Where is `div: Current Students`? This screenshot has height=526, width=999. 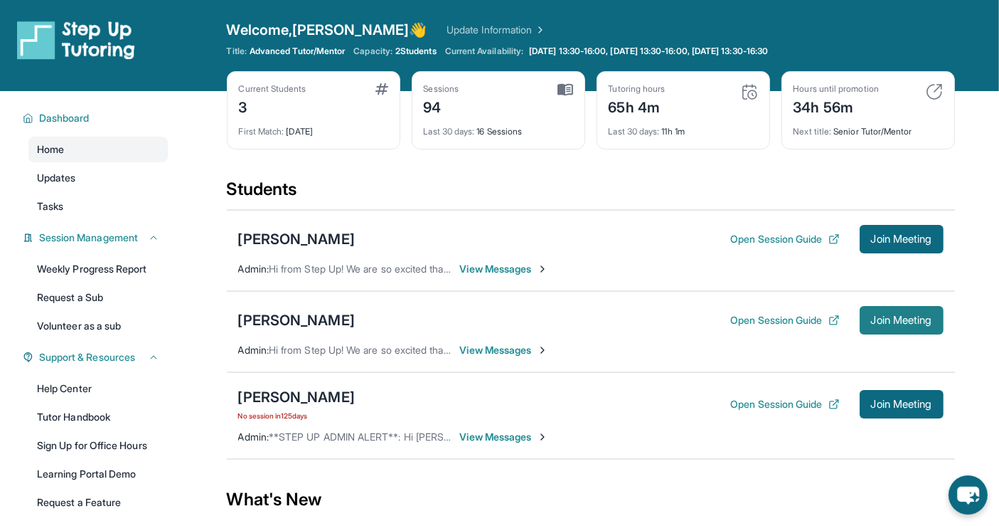
div: Current Students is located at coordinates (272, 89).